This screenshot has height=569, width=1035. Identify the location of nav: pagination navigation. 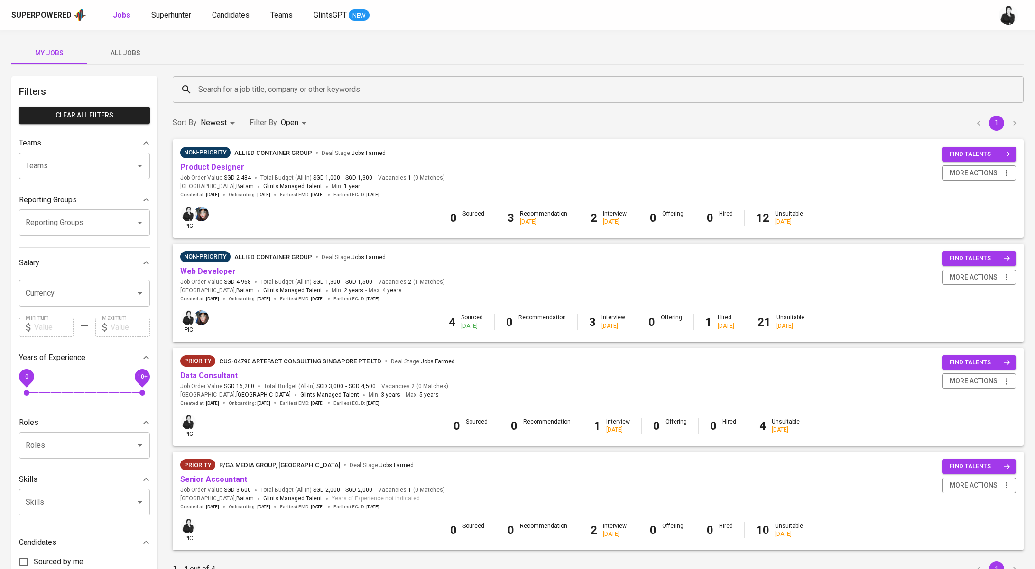
(996, 123).